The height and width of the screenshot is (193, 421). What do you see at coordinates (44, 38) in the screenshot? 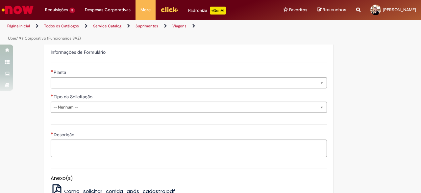
I see `a: Uber/ 99 Corporativo (Funcionarios SAZ)` at bounding box center [44, 38].